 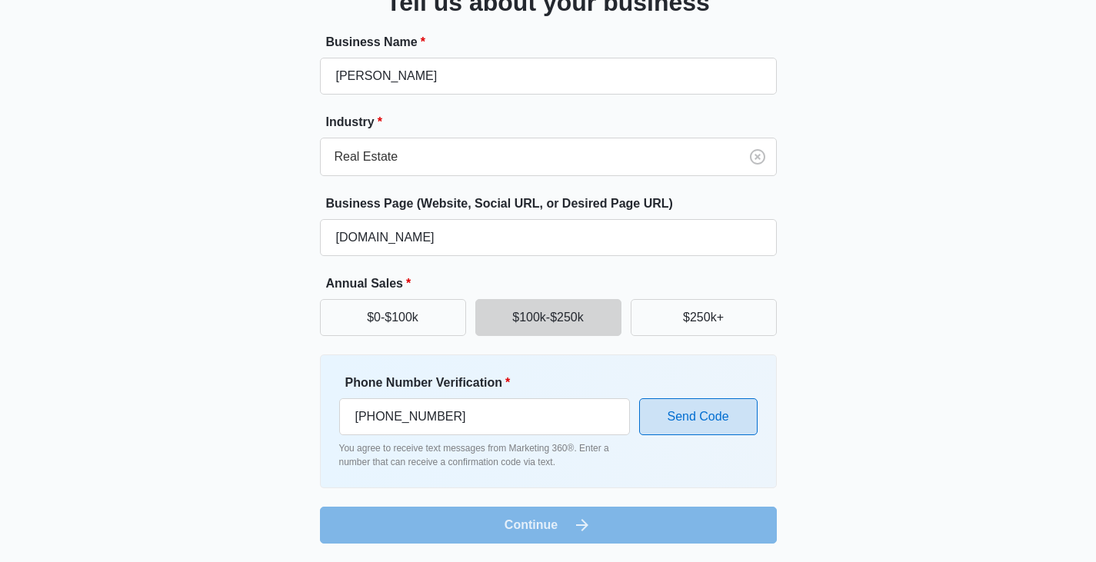 What do you see at coordinates (548, 238) in the screenshot?
I see `input: e.g. janesplumbing.com` at bounding box center [548, 238].